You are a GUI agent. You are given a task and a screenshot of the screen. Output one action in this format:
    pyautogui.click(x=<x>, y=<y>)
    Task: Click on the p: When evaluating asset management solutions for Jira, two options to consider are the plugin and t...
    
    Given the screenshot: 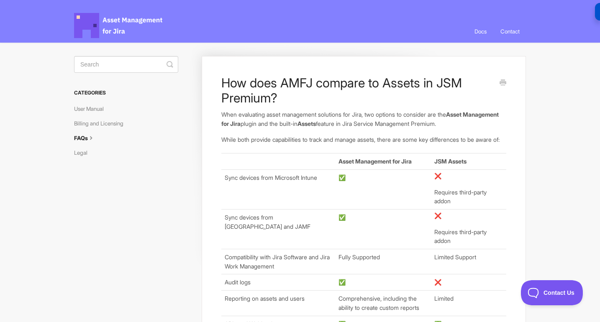 What is the action you would take?
    pyautogui.click(x=364, y=119)
    